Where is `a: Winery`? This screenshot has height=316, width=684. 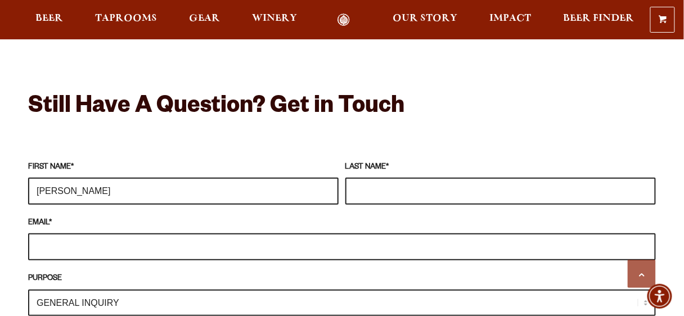 a: Winery is located at coordinates (275, 20).